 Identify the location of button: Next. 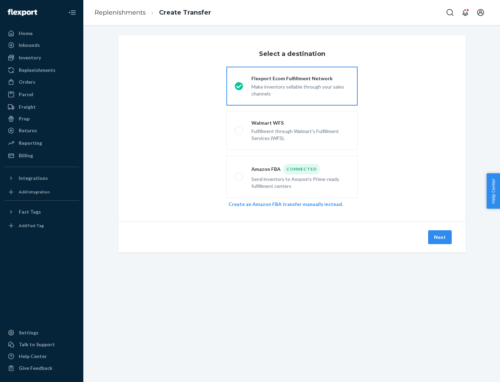
(440, 237).